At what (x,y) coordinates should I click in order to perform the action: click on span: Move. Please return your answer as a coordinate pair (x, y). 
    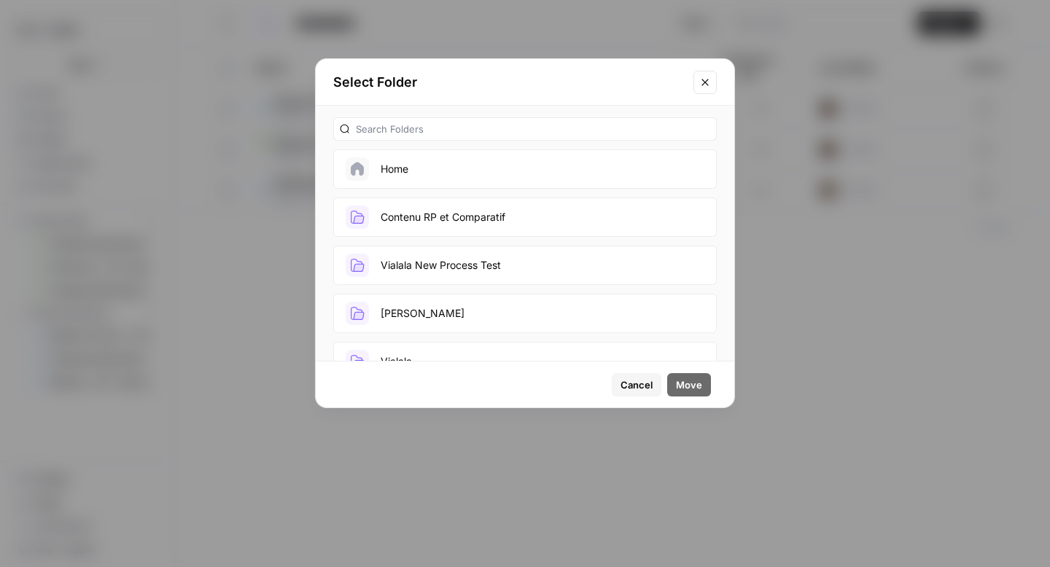
    Looking at the image, I should click on (689, 385).